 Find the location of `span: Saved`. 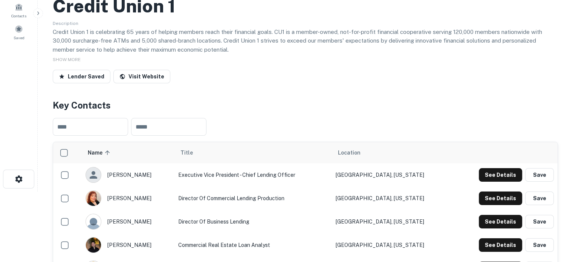

span: Saved is located at coordinates (19, 38).